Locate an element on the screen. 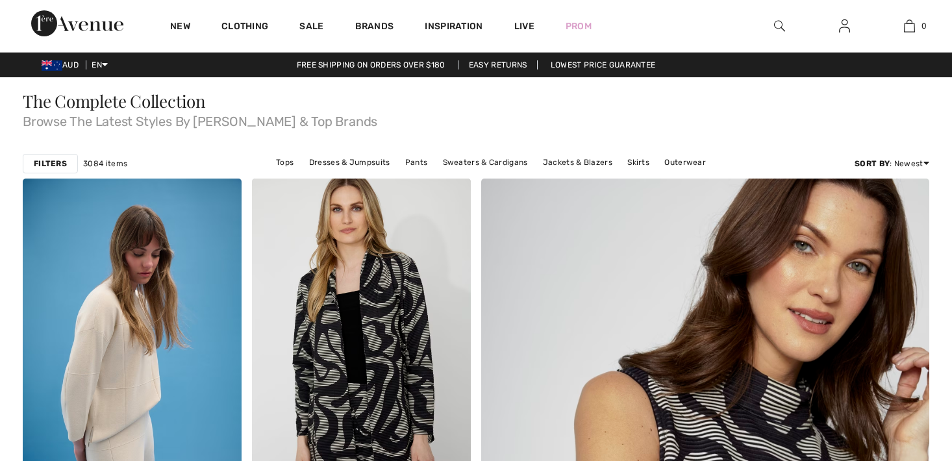  a: Dresses & Jumpsuits is located at coordinates (349, 162).